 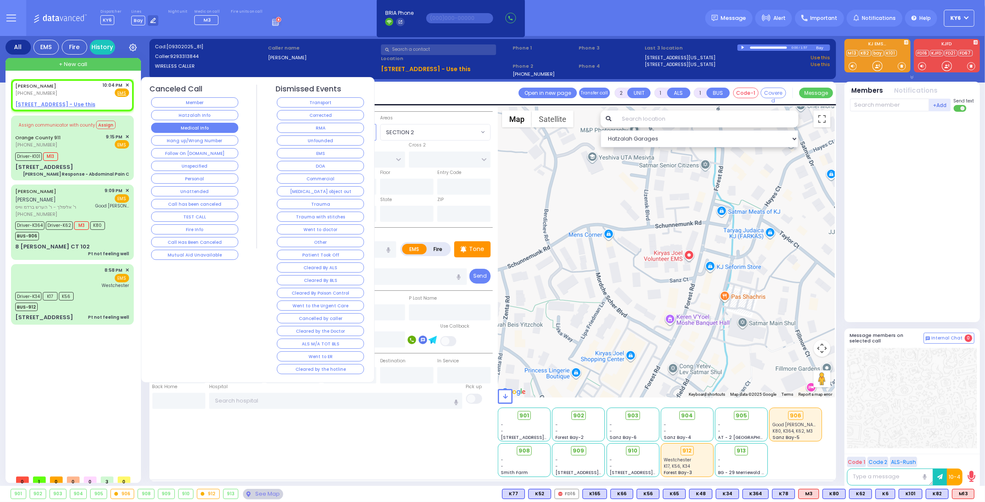 What do you see at coordinates (756, 494) in the screenshot?
I see `div: K364` at bounding box center [756, 494].